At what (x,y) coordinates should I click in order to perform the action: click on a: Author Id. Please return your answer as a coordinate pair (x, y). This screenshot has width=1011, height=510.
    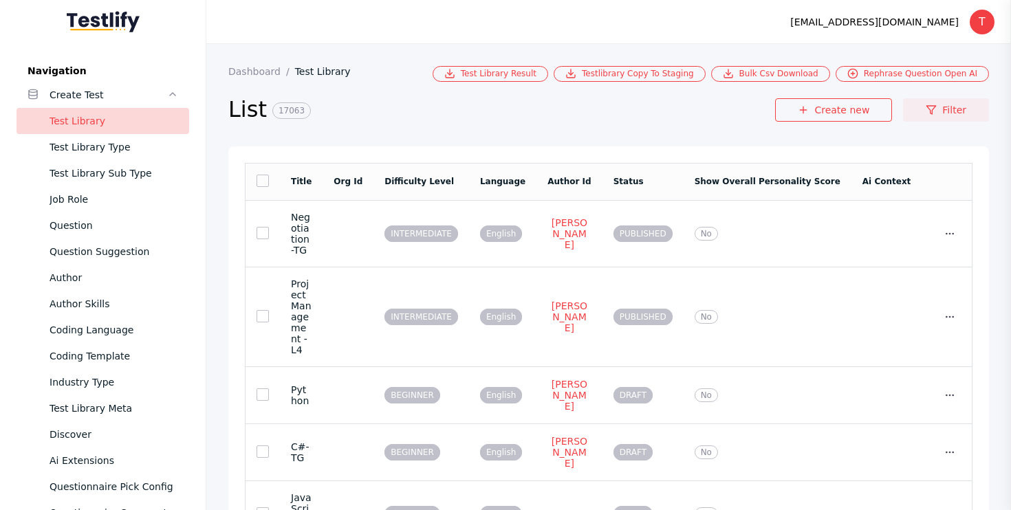
    Looking at the image, I should click on (569, 182).